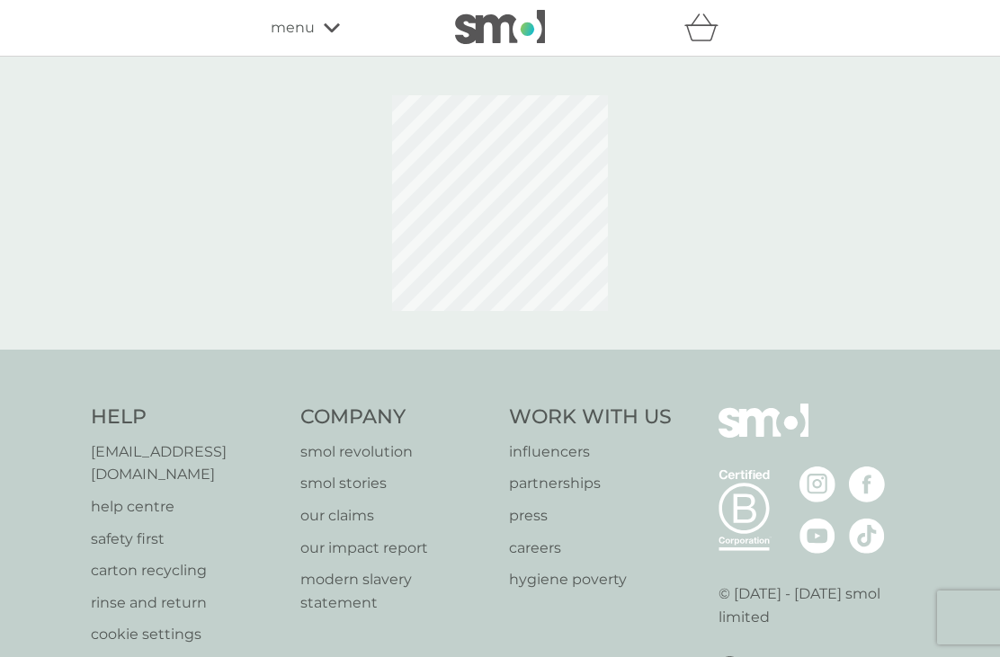 The image size is (1000, 657). Describe the element at coordinates (396, 516) in the screenshot. I see `p: our claims` at that location.